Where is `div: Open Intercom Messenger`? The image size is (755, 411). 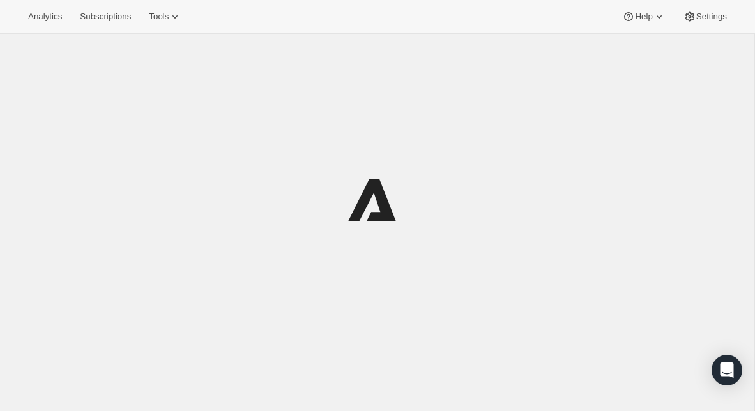 div: Open Intercom Messenger is located at coordinates (727, 371).